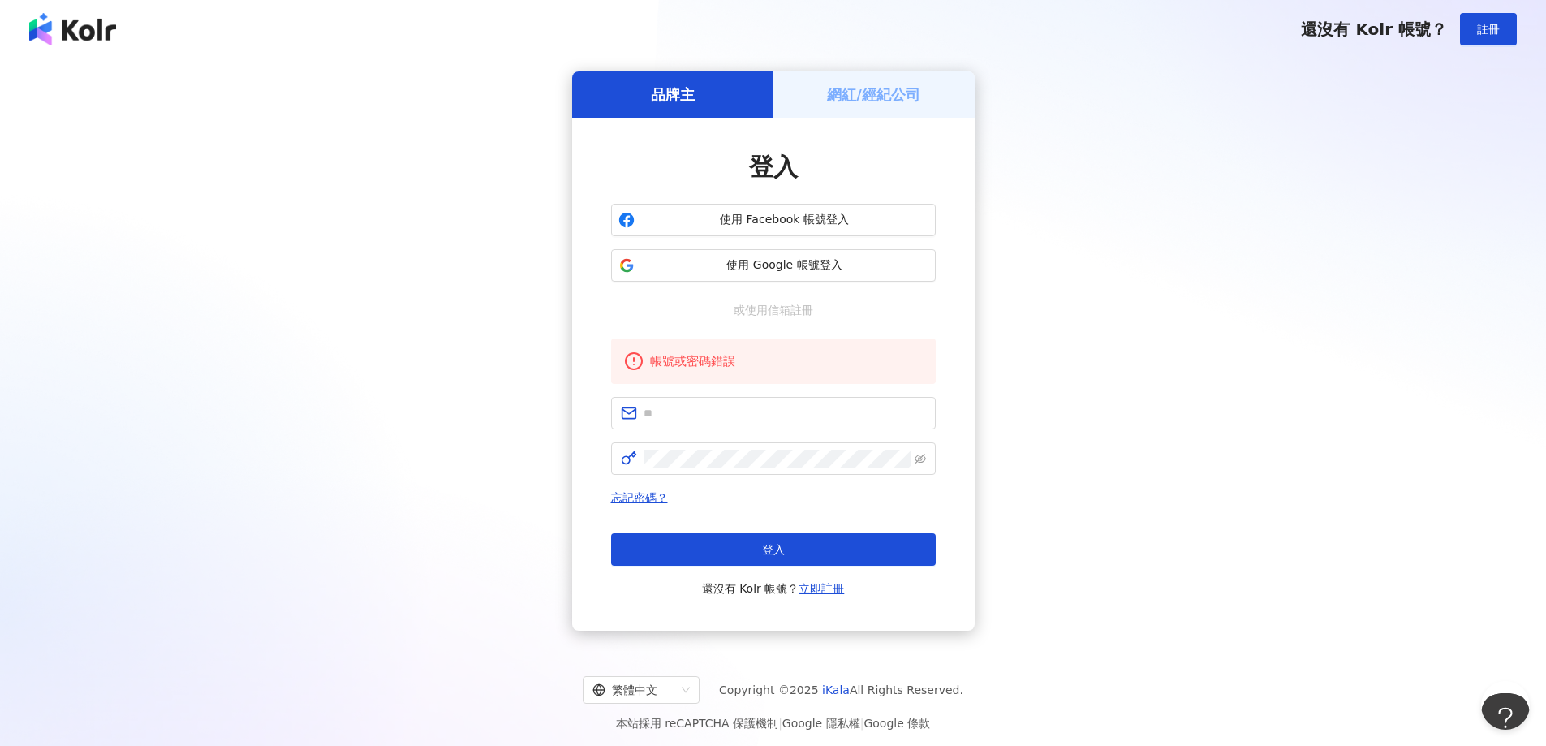 This screenshot has height=746, width=1546. What do you see at coordinates (787, 361) in the screenshot?
I see `div: 帳號或密碼錯誤` at bounding box center [787, 361].